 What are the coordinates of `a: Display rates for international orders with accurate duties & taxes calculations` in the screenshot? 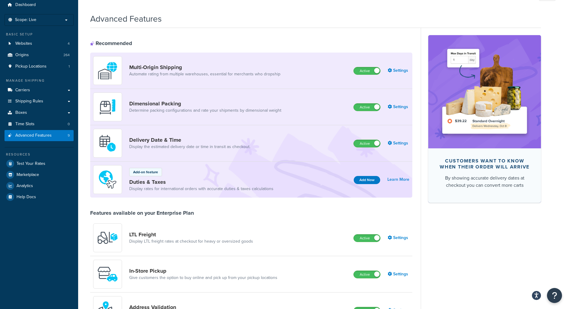 It's located at (201, 189).